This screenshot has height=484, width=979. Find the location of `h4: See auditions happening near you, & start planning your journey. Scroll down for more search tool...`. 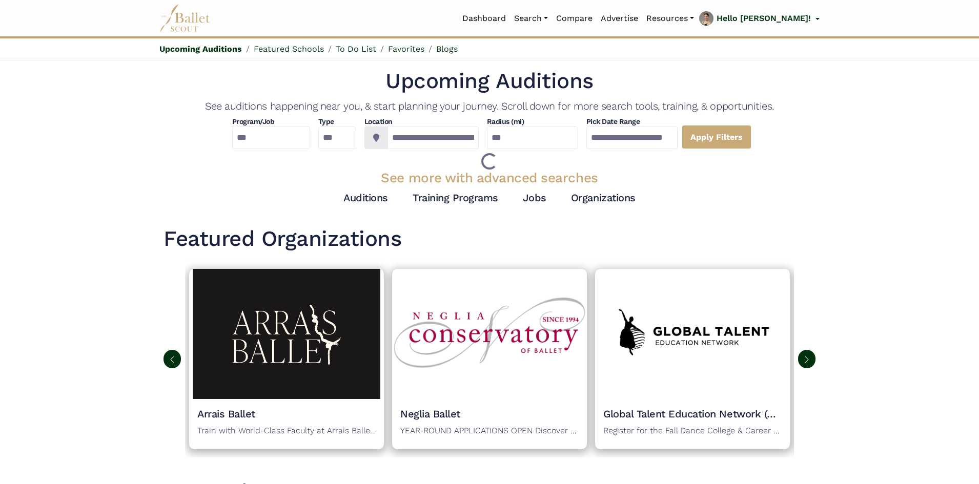

h4: See auditions happening near you, & start planning your journey. Scroll down for more search tool... is located at coordinates (489, 106).